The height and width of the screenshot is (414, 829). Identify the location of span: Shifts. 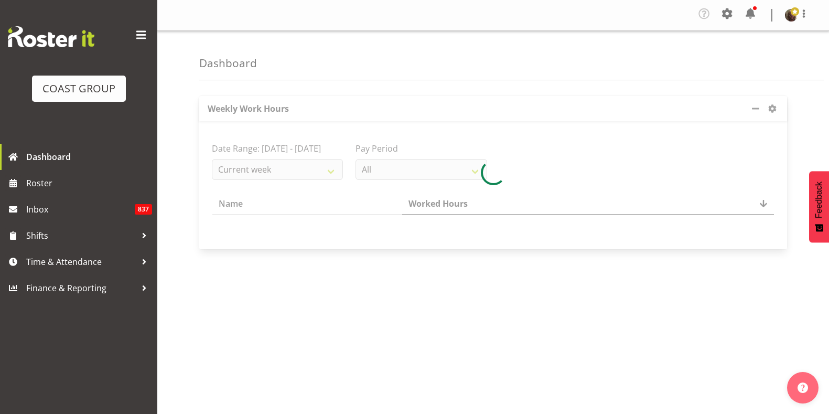
(81, 235).